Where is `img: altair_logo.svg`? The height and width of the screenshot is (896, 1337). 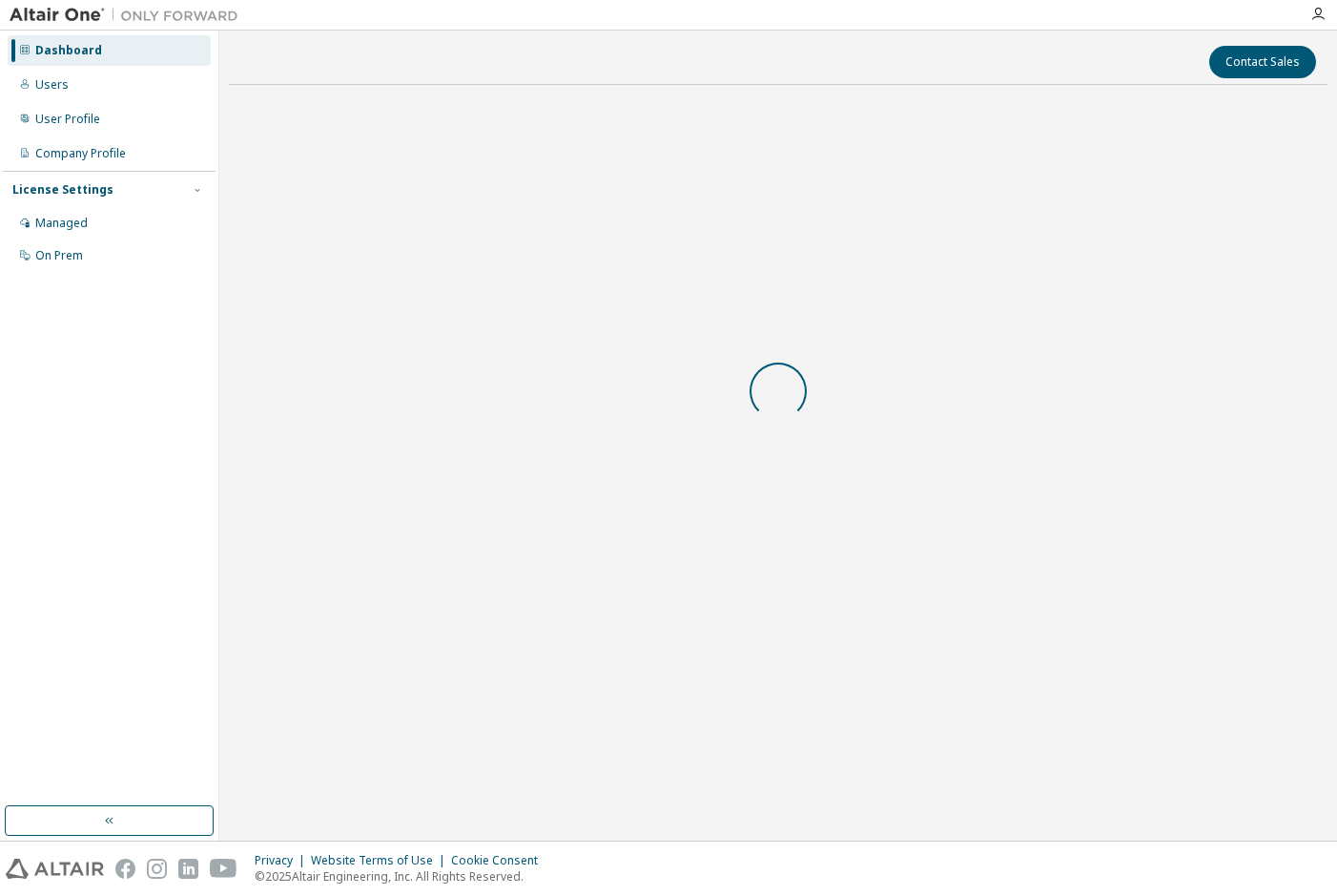
img: altair_logo.svg is located at coordinates (54, 868).